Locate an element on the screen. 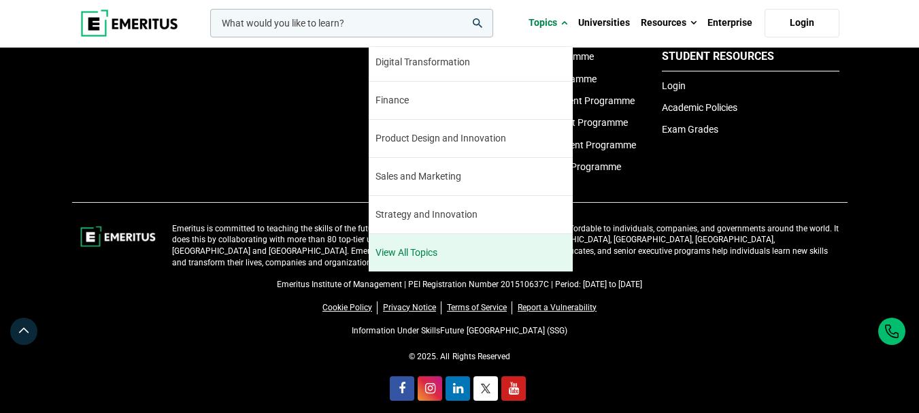 The height and width of the screenshot is (413, 919). a: facebook is located at coordinates (402, 388).